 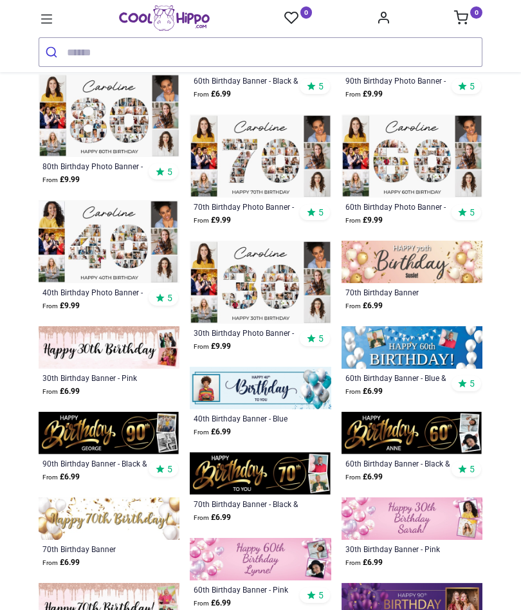 I want to click on img: Personalised Happy 40th Birthday Banner - Blue White Balloons - 1 Photo Upload, so click(x=260, y=388).